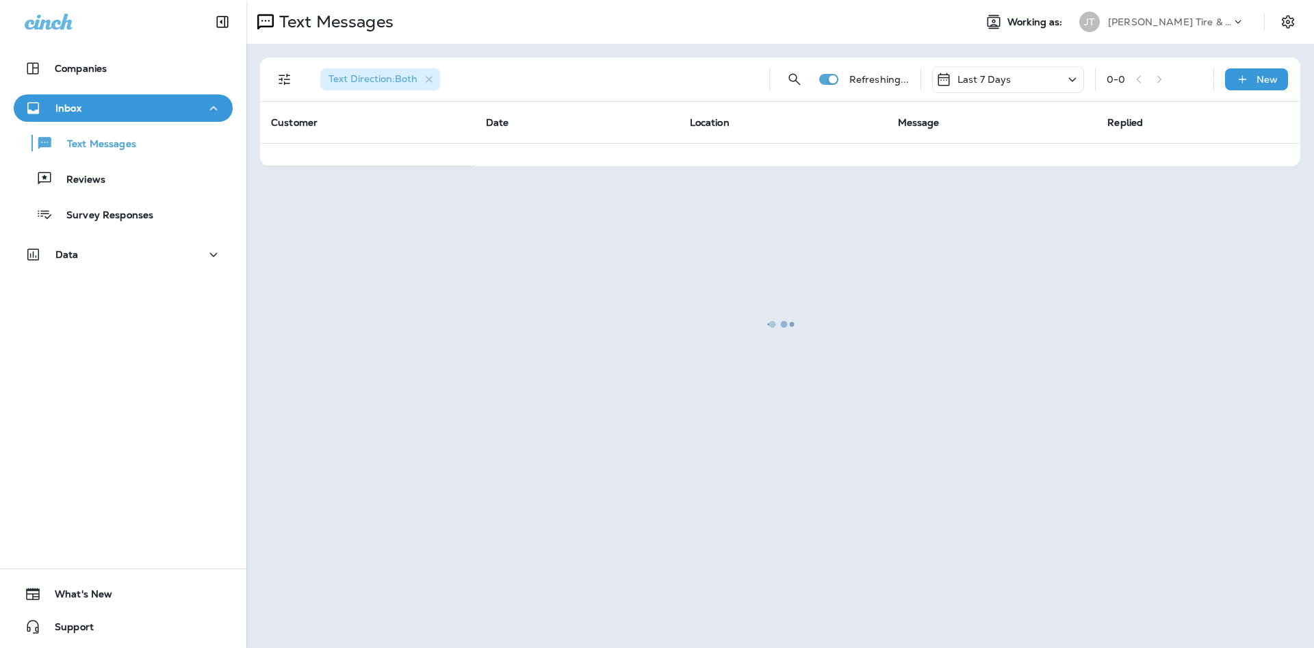  What do you see at coordinates (123, 108) in the screenshot?
I see `button: Inbox` at bounding box center [123, 108].